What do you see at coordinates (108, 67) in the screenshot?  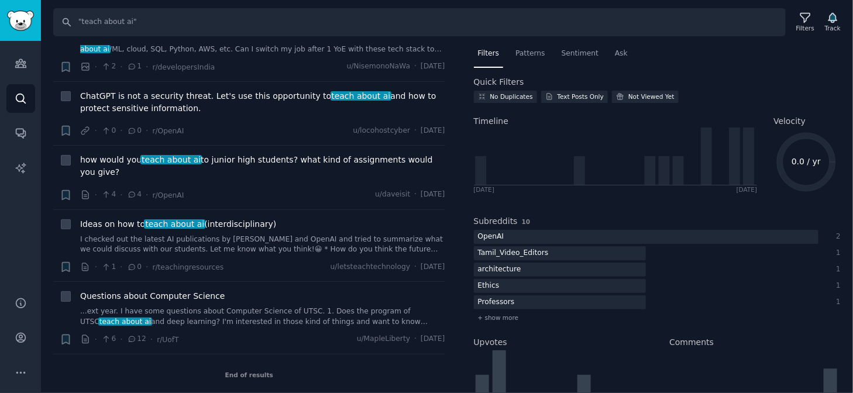 I see `span: 2` at bounding box center [108, 67].